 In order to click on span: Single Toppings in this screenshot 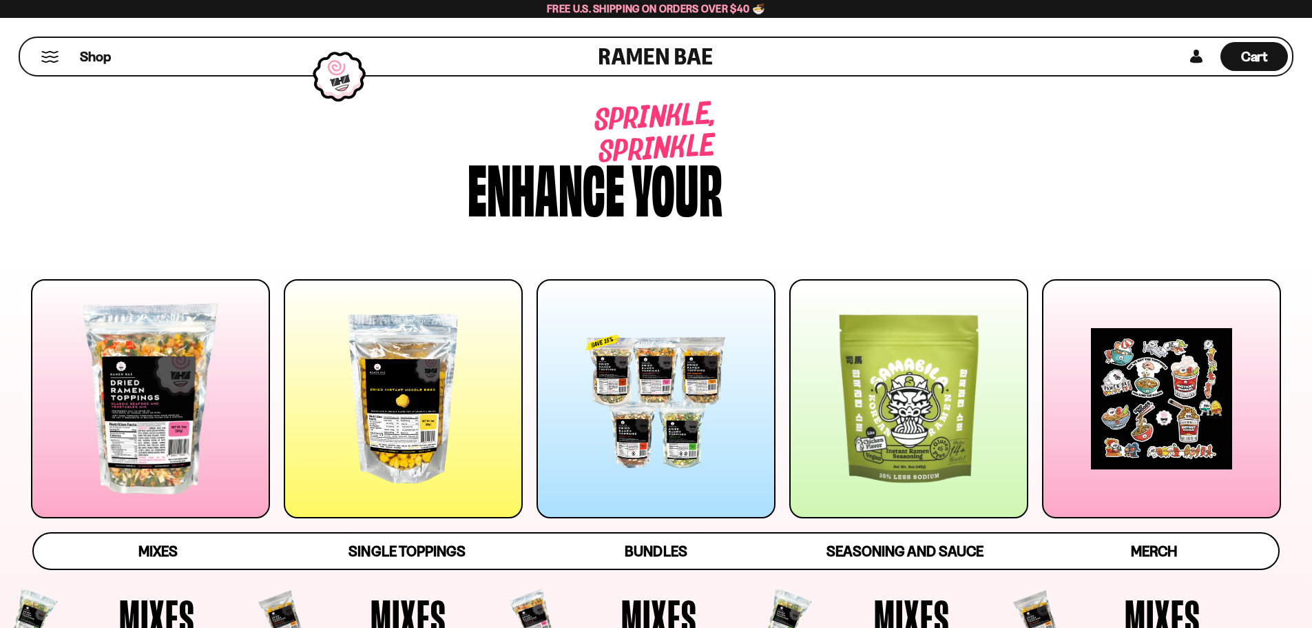, I will do `click(406, 550)`.